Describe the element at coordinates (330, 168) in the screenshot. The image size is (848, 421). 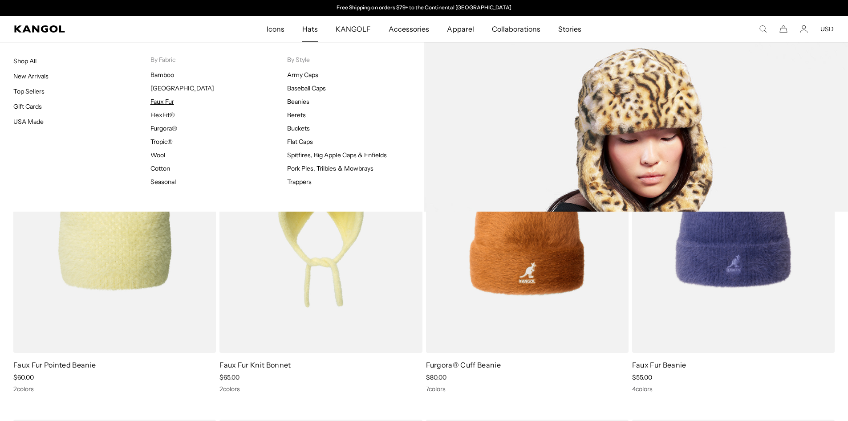
I see `a: Pork Pies, Trilbies & Mowbrays` at that location.